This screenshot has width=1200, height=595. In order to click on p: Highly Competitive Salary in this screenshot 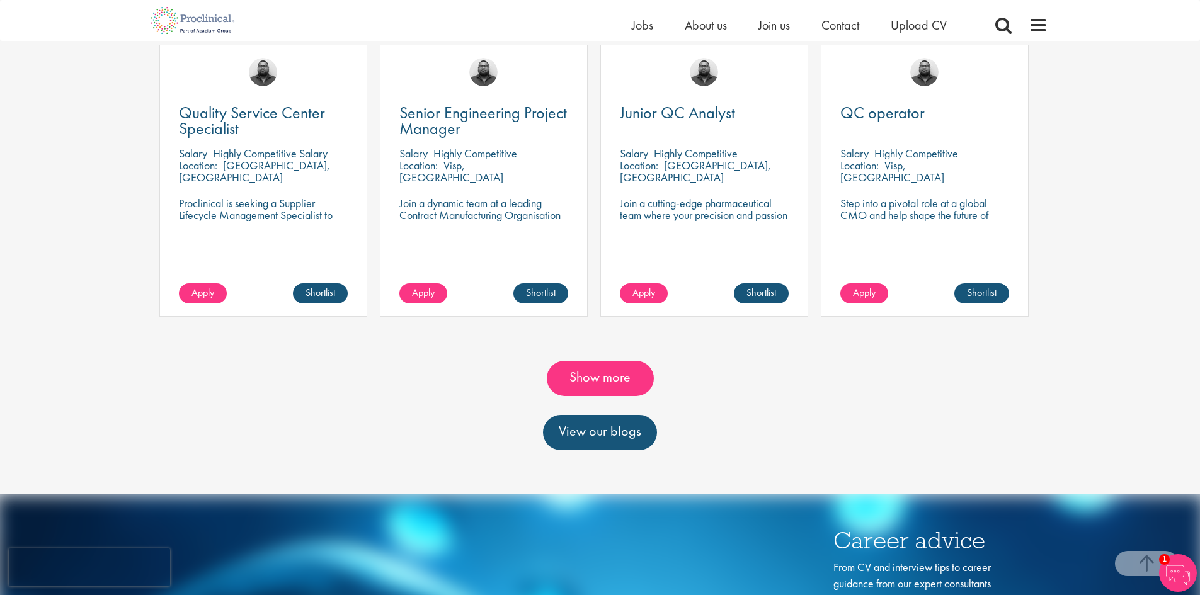, I will do `click(270, 153)`.